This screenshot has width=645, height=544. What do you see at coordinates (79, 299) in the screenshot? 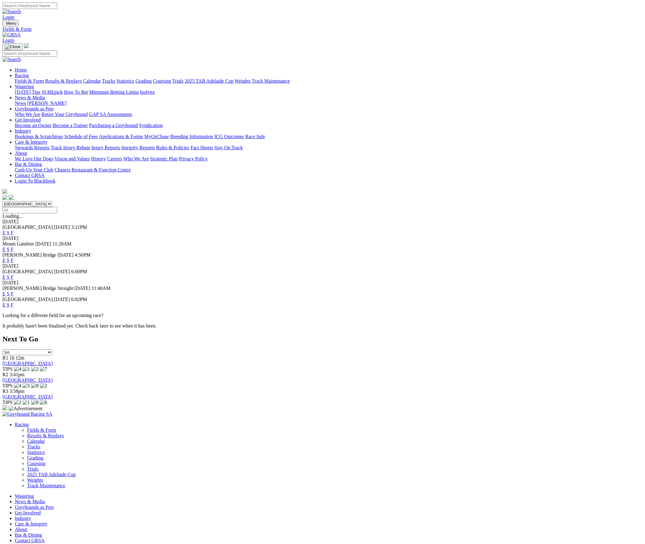
I see `span: 6:02PM` at bounding box center [79, 299].